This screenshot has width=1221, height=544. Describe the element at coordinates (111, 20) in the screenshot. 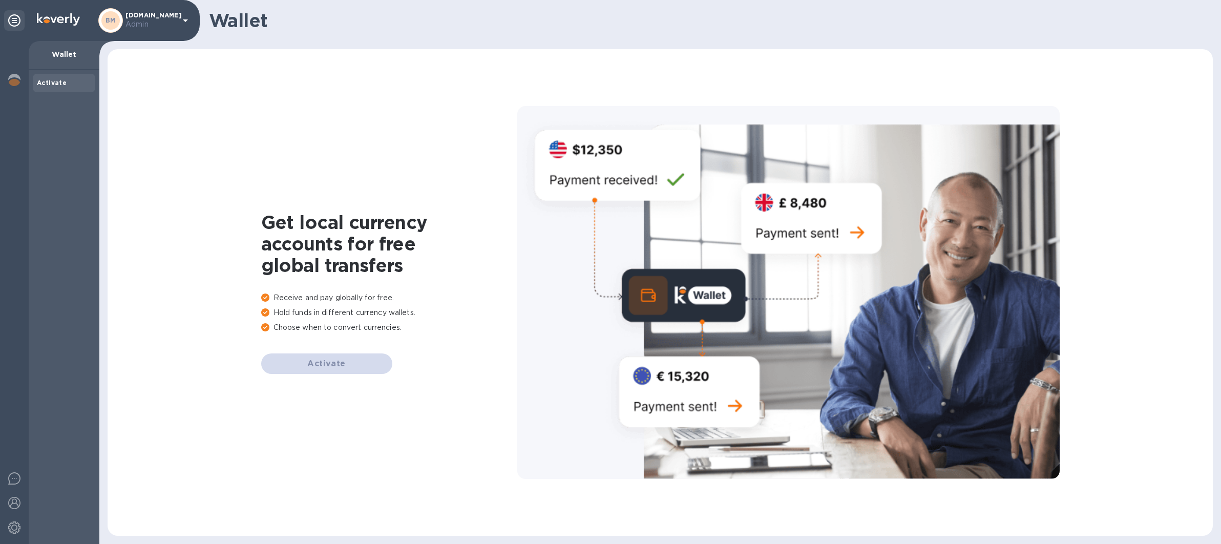

I see `b: BM` at that location.